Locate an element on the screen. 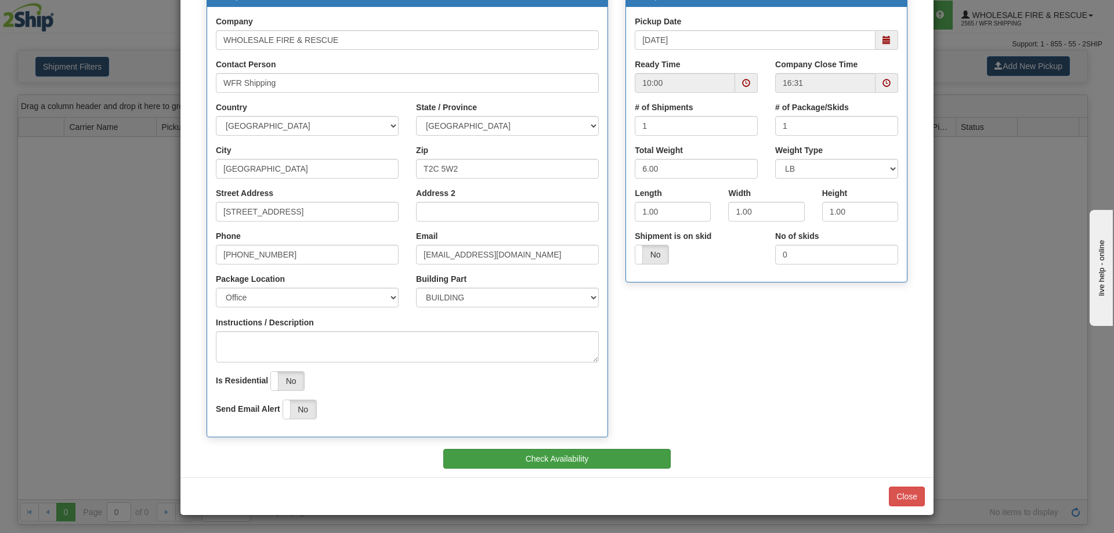 This screenshot has height=533, width=1114. label: Phone is located at coordinates (228, 236).